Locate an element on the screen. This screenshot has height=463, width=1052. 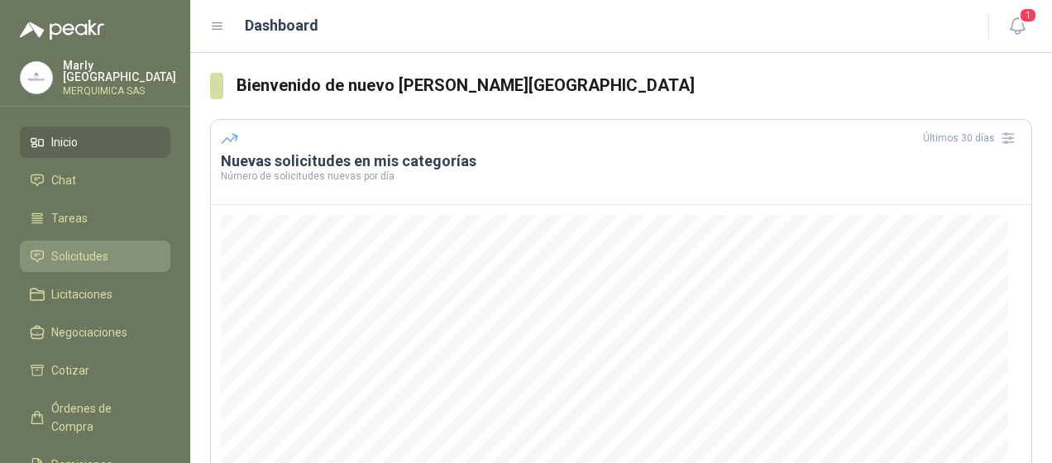
a: Licitaciones is located at coordinates (95, 294).